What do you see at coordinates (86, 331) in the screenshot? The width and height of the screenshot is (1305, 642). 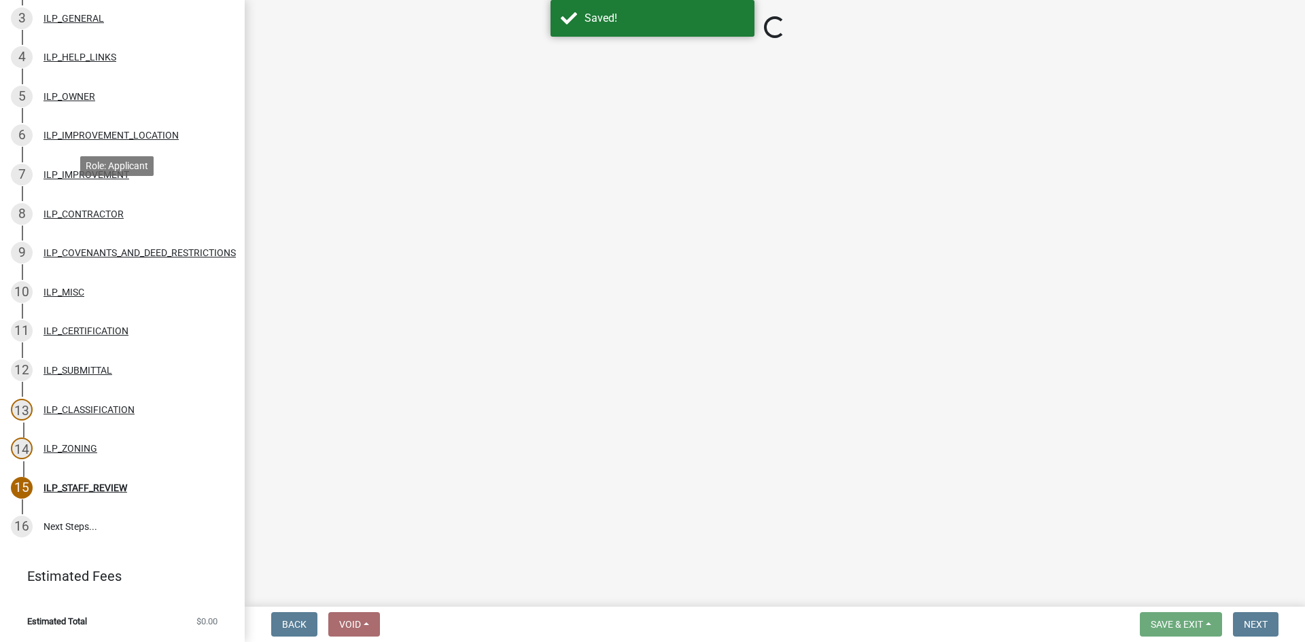 I see `div: ILP_CERTIFICATION` at bounding box center [86, 331].